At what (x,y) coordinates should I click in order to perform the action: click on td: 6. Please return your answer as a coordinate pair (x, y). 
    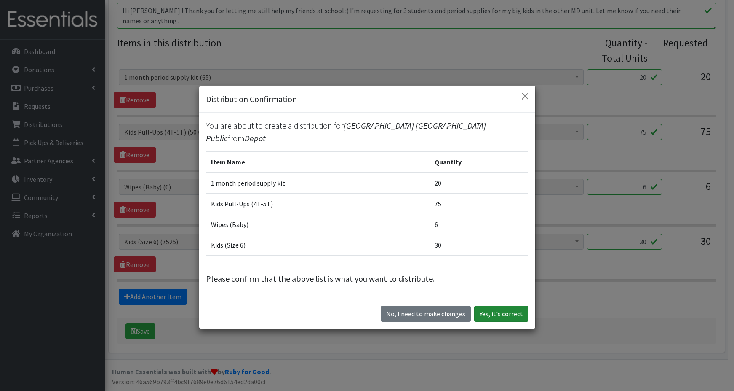
    Looking at the image, I should click on (479, 224).